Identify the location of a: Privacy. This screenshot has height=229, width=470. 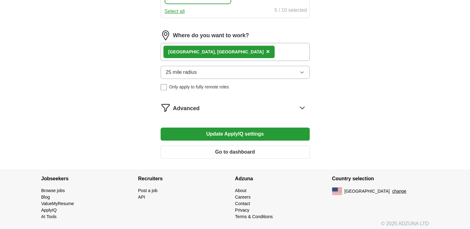
(242, 210).